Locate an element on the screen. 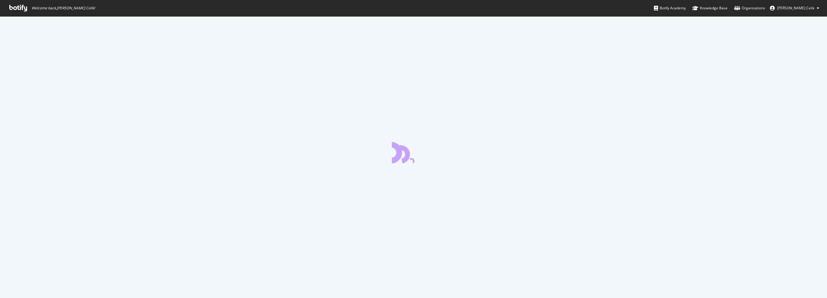 The height and width of the screenshot is (298, 827). div: Knowledge Base is located at coordinates (710, 8).